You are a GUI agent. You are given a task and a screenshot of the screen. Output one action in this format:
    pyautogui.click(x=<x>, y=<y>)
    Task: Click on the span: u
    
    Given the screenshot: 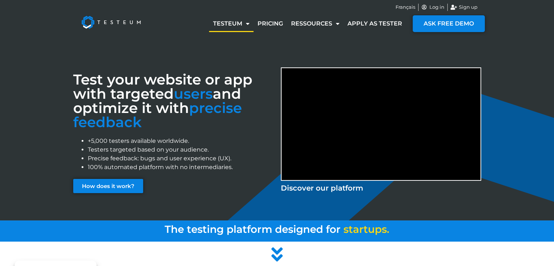 What is the action you would take?
    pyautogui.click(x=371, y=230)
    